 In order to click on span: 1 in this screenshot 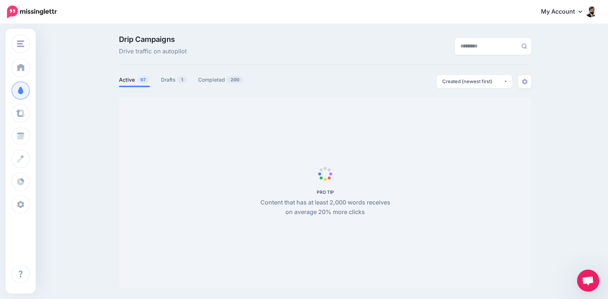, I will do `click(182, 80)`.